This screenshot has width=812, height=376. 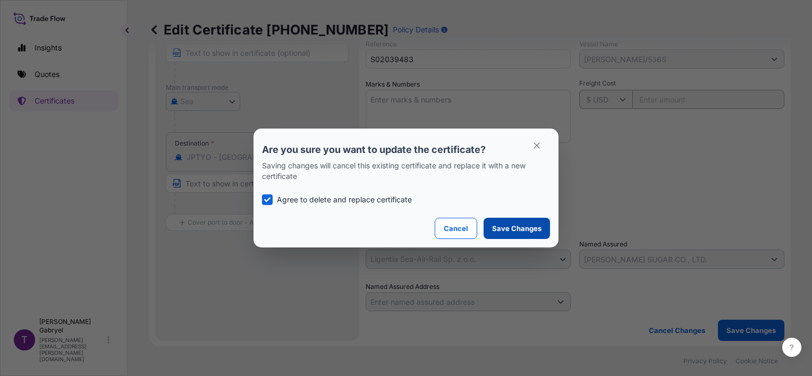 What do you see at coordinates (345, 200) in the screenshot?
I see `p: Agree to delete and replace certificate` at bounding box center [345, 200].